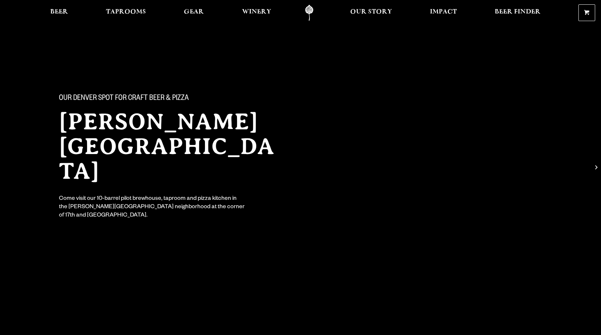 Image resolution: width=601 pixels, height=335 pixels. Describe the element at coordinates (59, 13) in the screenshot. I see `a: Beer` at that location.